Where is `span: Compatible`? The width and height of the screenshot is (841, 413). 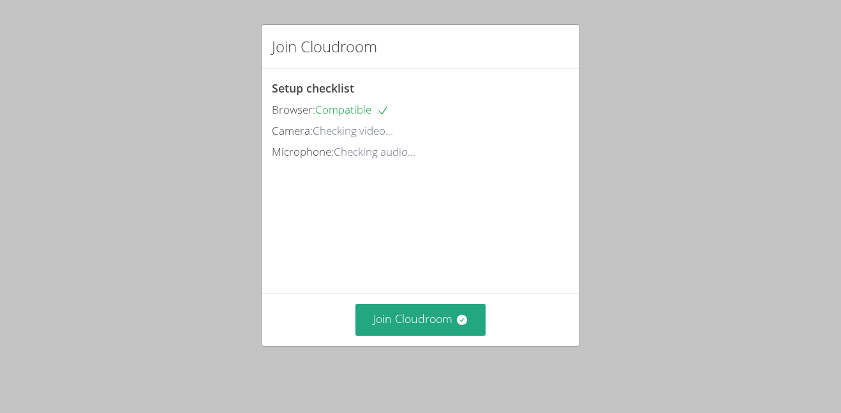 span: Compatible is located at coordinates (352, 109).